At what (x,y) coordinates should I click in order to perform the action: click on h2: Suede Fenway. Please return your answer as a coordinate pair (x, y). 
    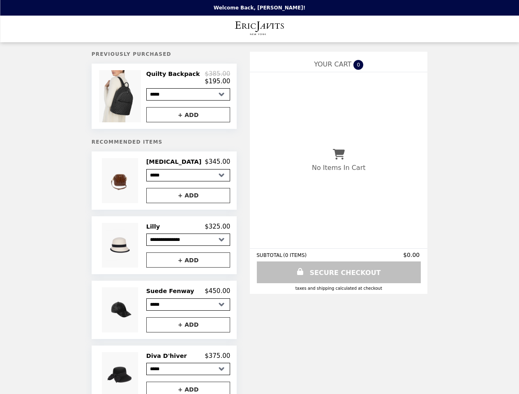
    Looking at the image, I should click on (172, 291).